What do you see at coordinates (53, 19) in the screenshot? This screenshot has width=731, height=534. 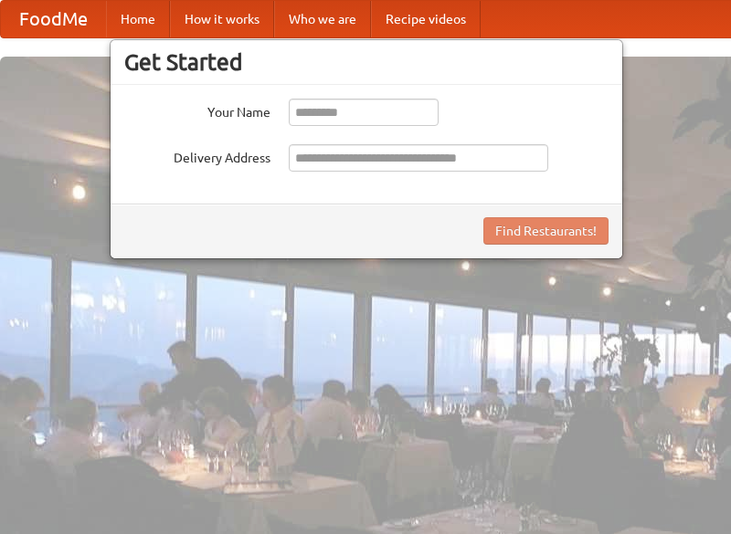 I see `a: FoodMe` at bounding box center [53, 19].